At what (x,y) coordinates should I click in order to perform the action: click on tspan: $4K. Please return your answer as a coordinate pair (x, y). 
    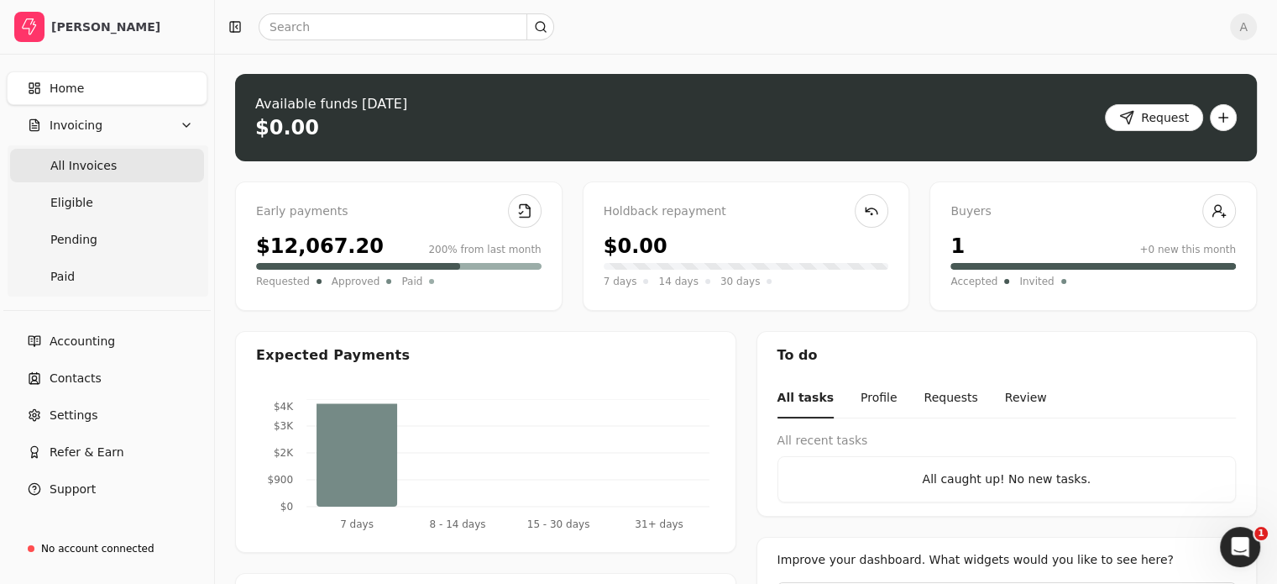
    Looking at the image, I should click on (284, 406).